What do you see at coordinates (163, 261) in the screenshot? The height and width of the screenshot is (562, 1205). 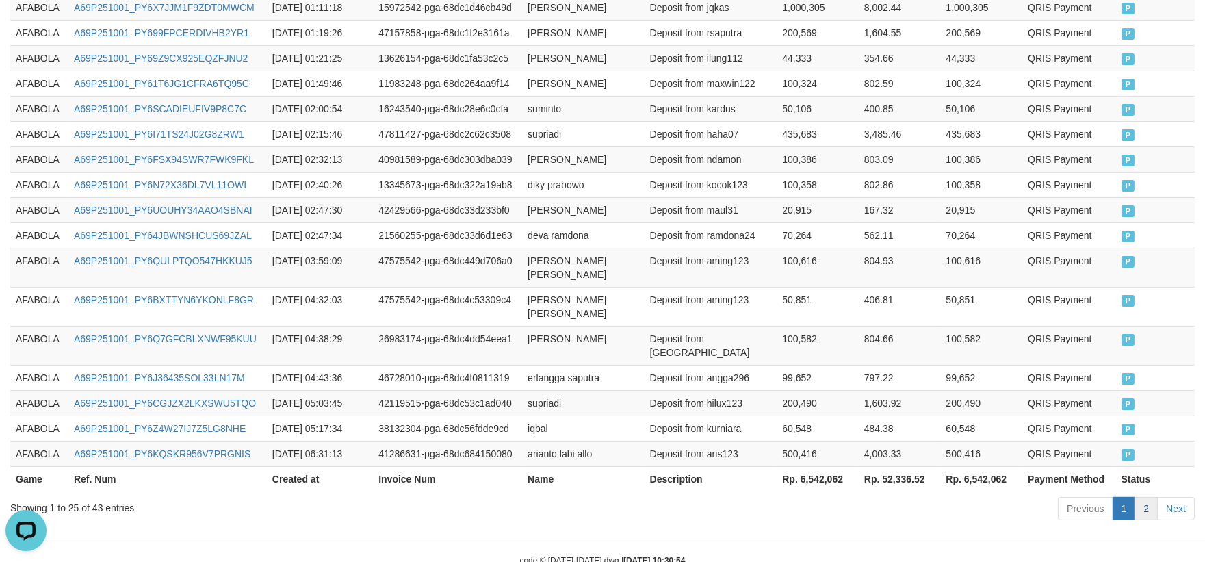 I see `a: A69P251001_PY6QULPTQO547HKKUJ5` at bounding box center [163, 261].